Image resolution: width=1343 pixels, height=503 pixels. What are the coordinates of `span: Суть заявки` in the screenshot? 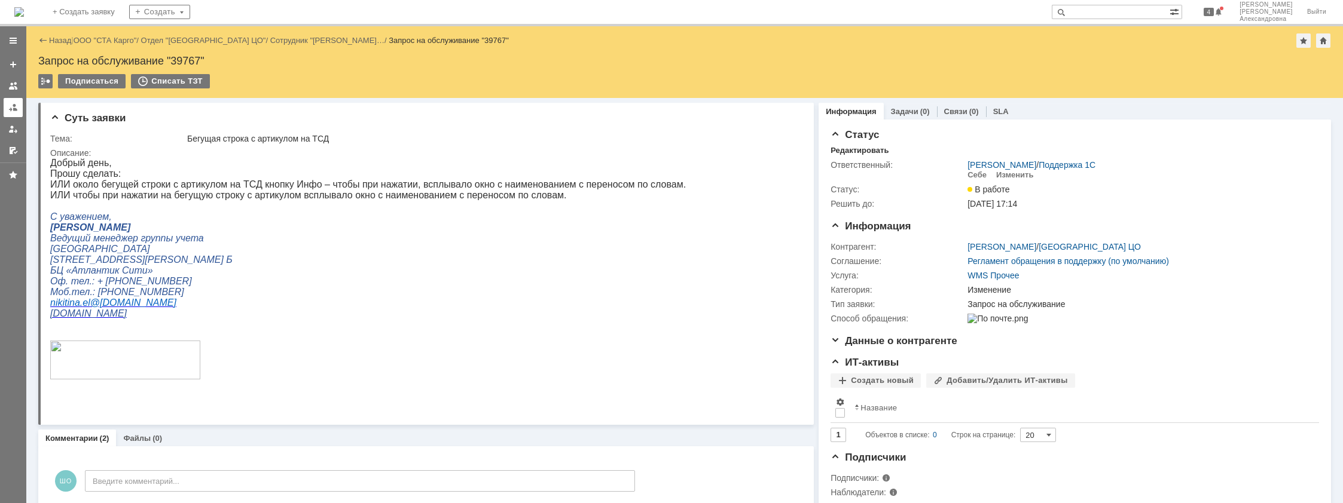 It's located at (88, 118).